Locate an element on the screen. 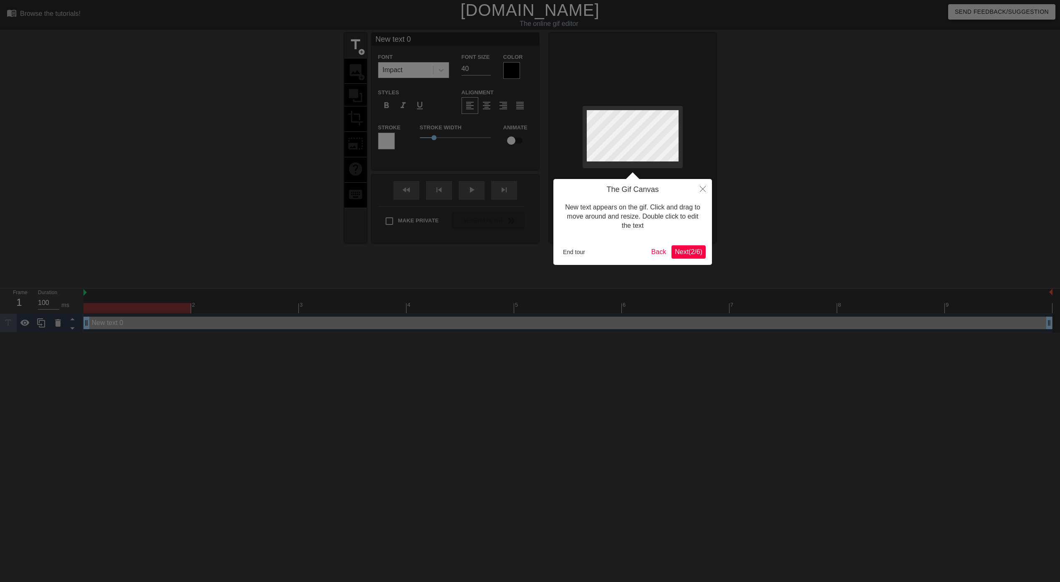 The image size is (1060, 582). button: Back is located at coordinates (659, 252).